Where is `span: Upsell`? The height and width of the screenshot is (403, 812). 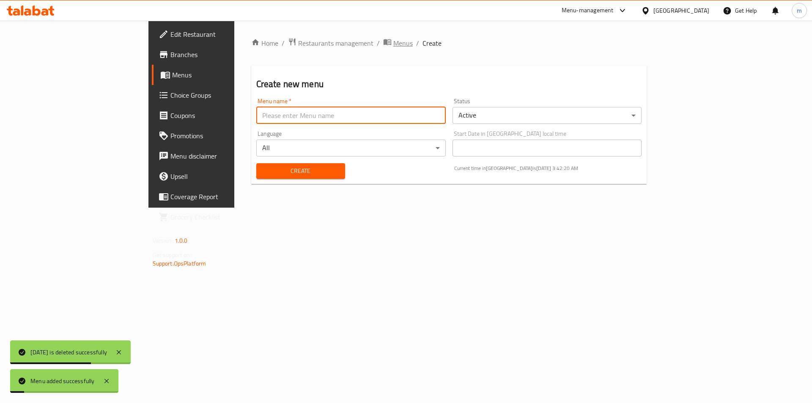 span: Upsell is located at coordinates (224, 176).